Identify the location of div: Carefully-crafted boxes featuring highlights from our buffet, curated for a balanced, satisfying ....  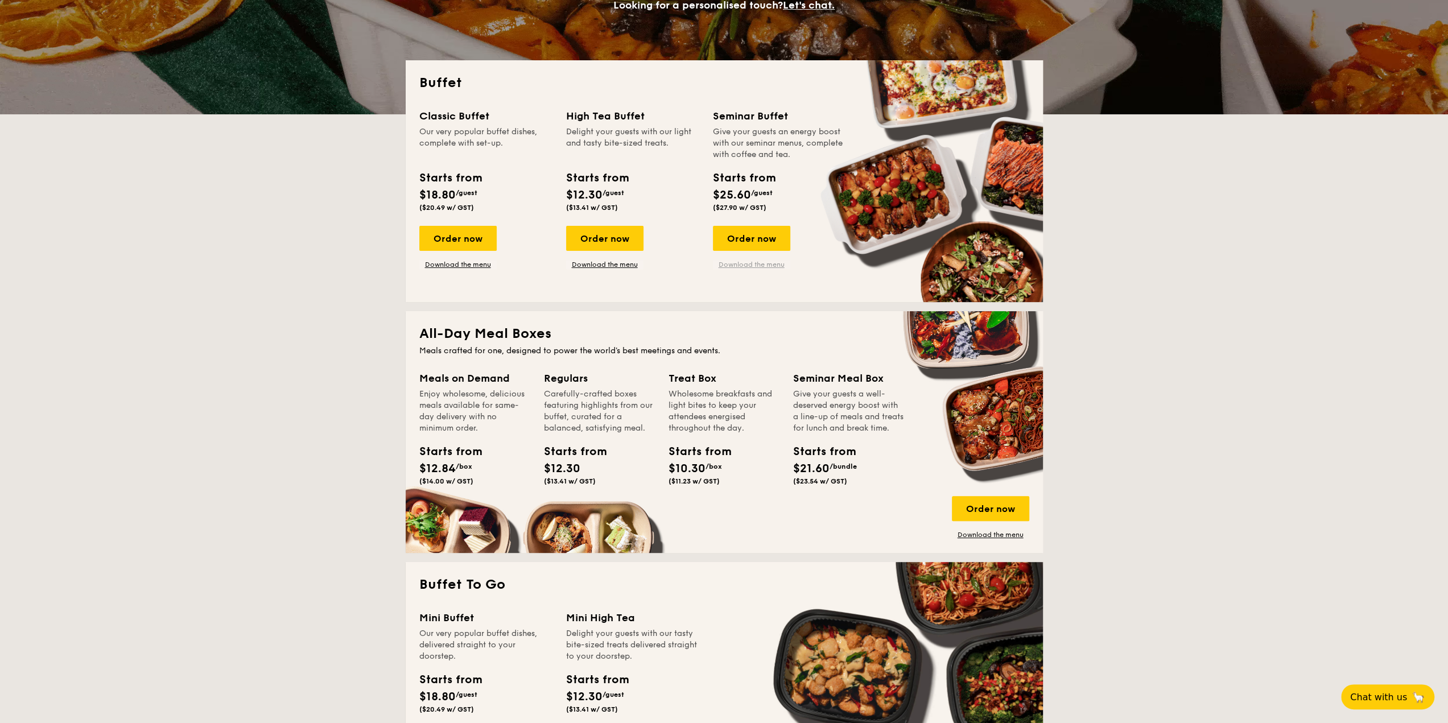
(599, 411).